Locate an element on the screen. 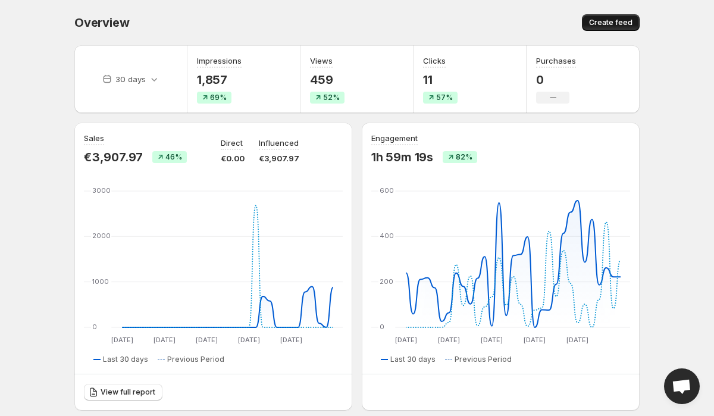 The height and width of the screenshot is (416, 714). a: View full report is located at coordinates (123, 392).